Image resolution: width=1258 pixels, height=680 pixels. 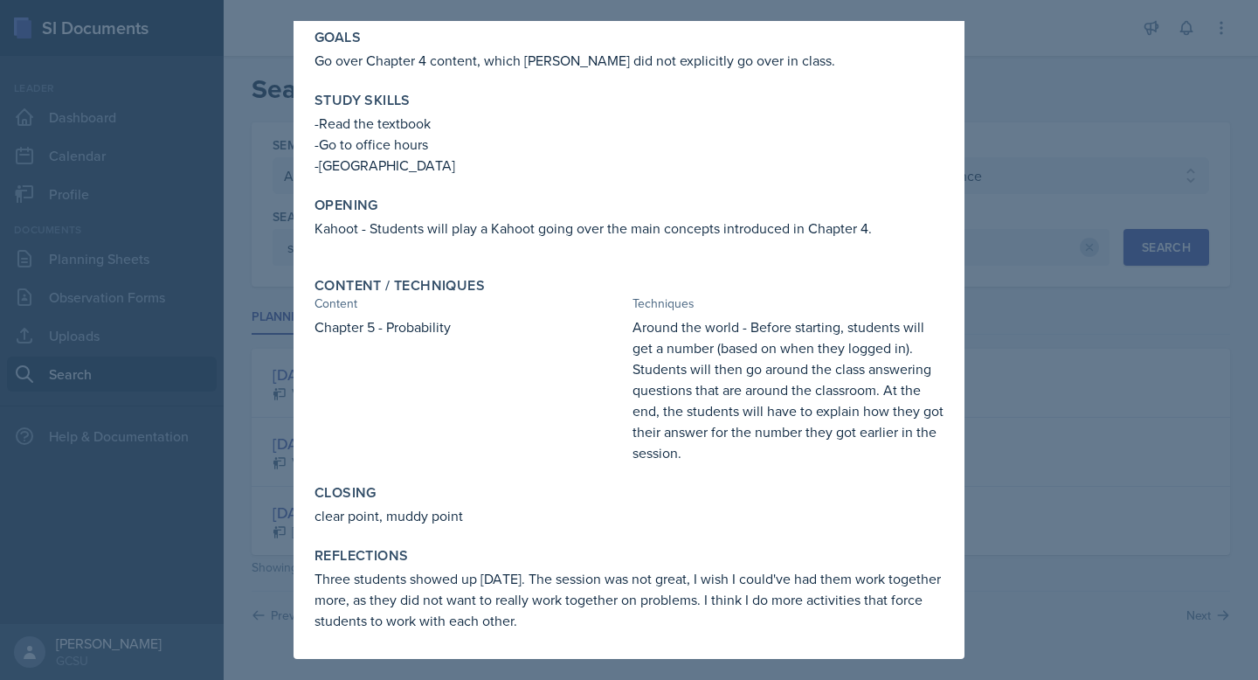 I want to click on p: clear point, muddy point, so click(x=629, y=515).